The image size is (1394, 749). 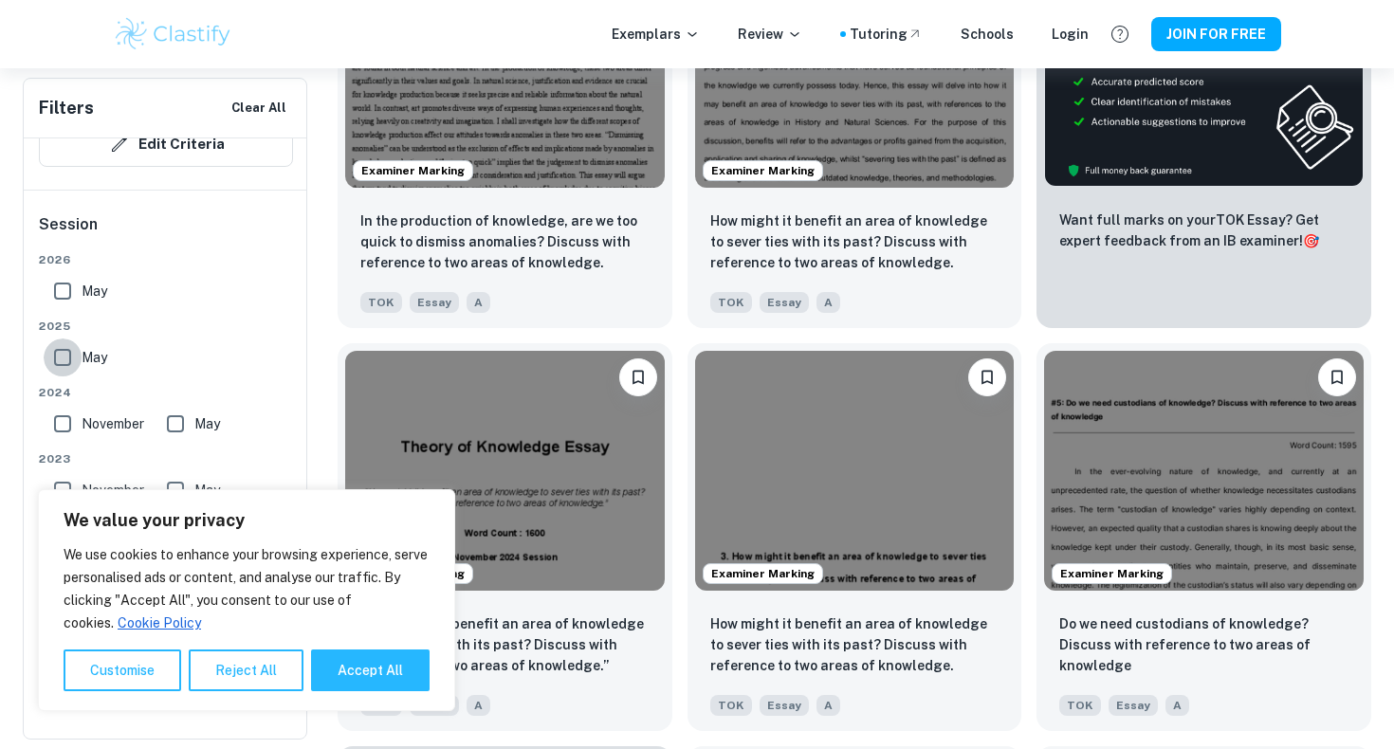 What do you see at coordinates (1120, 34) in the screenshot?
I see `button: Help and Feedback` at bounding box center [1120, 34].